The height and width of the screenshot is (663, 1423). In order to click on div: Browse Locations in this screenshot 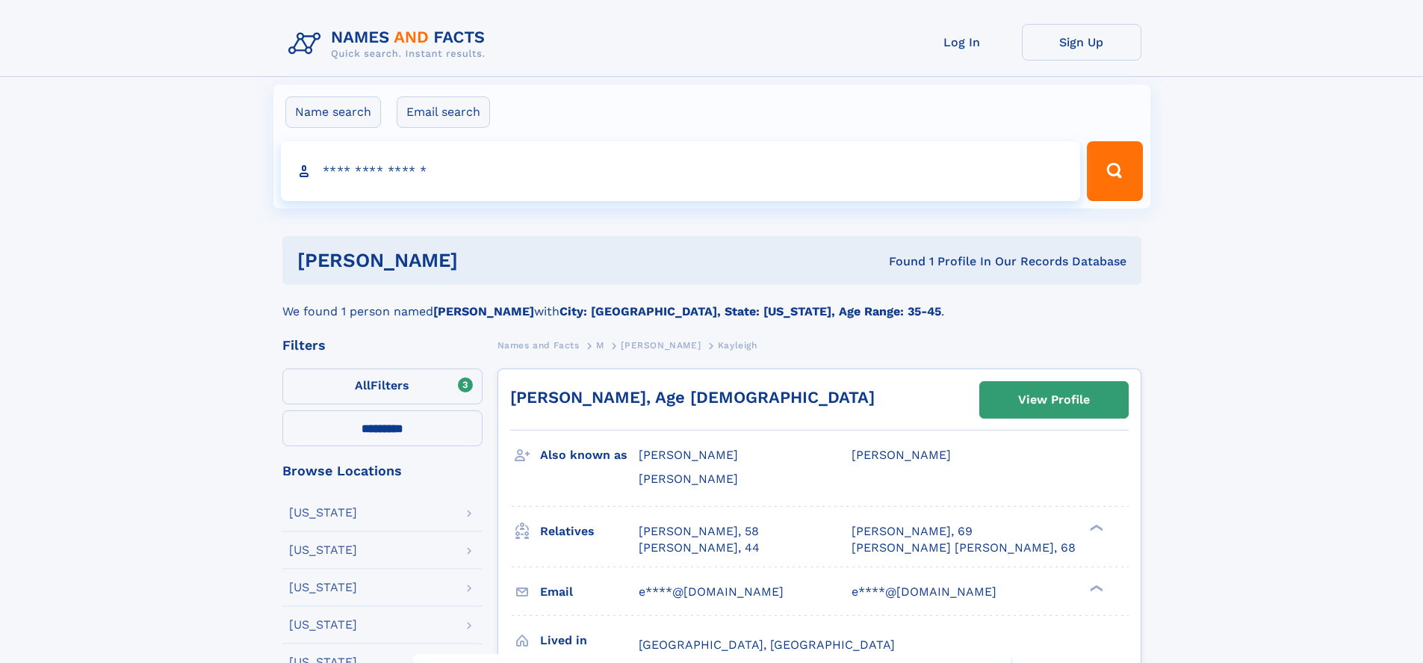, I will do `click(383, 471)`.